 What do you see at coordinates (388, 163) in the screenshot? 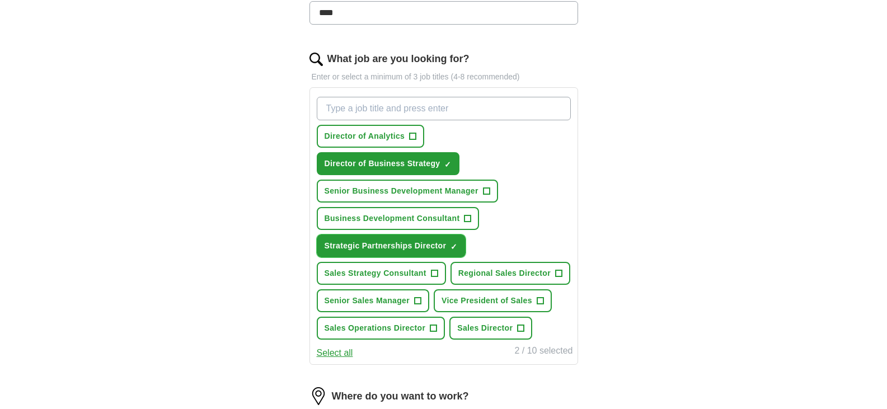
I see `button: Director of Business Strategy✓` at bounding box center [388, 163].